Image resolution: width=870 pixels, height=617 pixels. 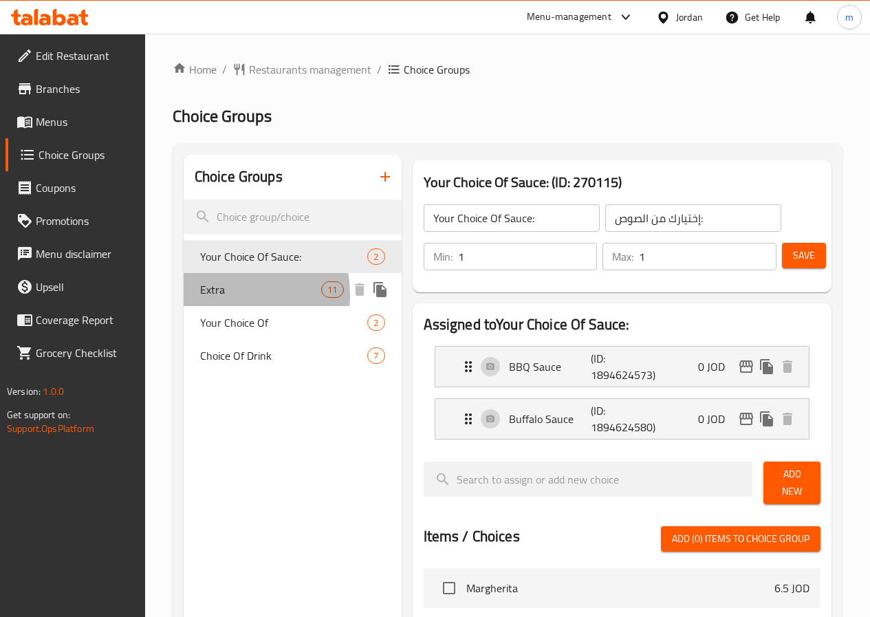 What do you see at coordinates (85, 188) in the screenshot?
I see `span: Coupons` at bounding box center [85, 188].